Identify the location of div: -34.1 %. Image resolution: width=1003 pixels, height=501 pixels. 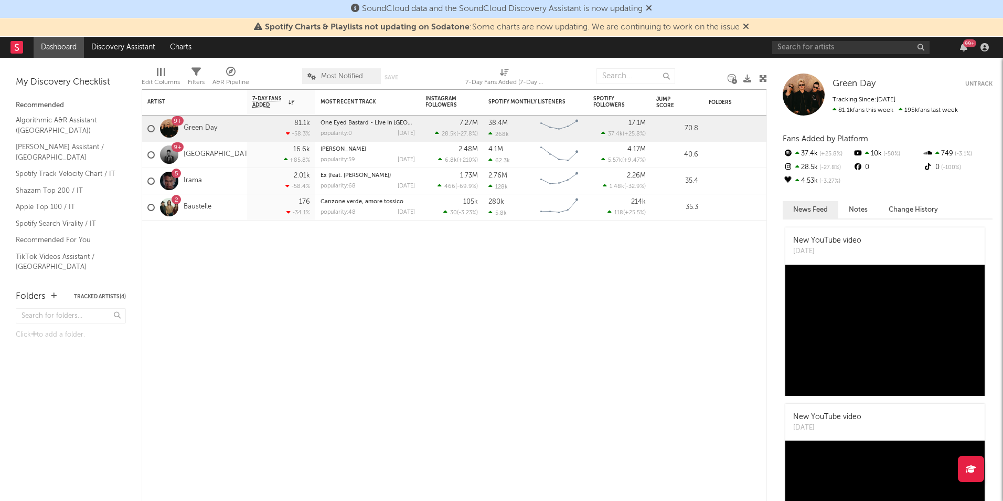
(298, 212).